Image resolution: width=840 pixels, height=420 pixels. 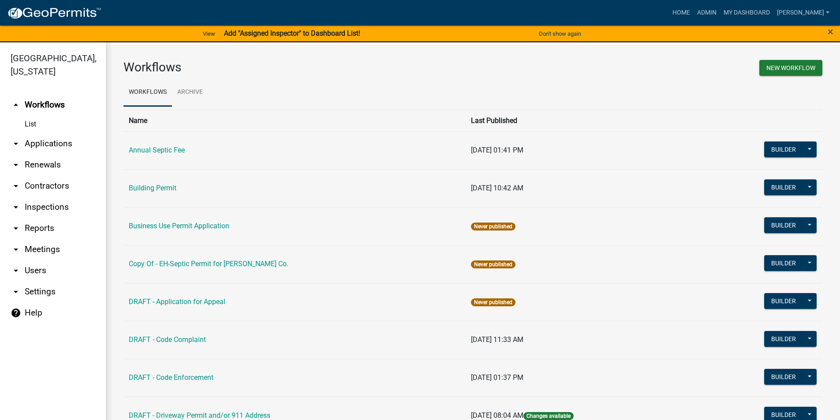 What do you see at coordinates (199, 416) in the screenshot?
I see `a: DRAFT - Driveway Permit and/or 911 Address` at bounding box center [199, 416].